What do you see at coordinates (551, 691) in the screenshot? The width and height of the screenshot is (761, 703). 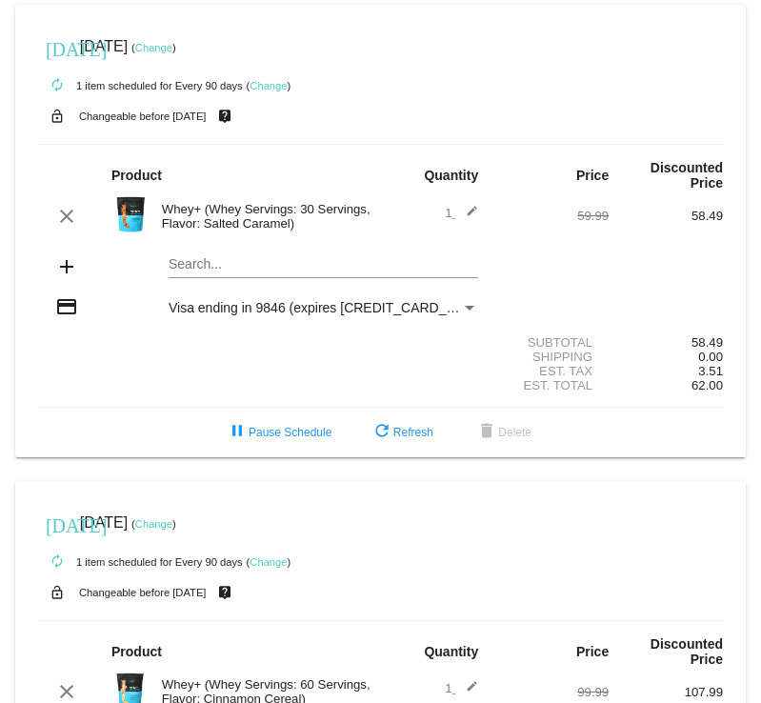 I see `div: 99.99` at bounding box center [551, 691].